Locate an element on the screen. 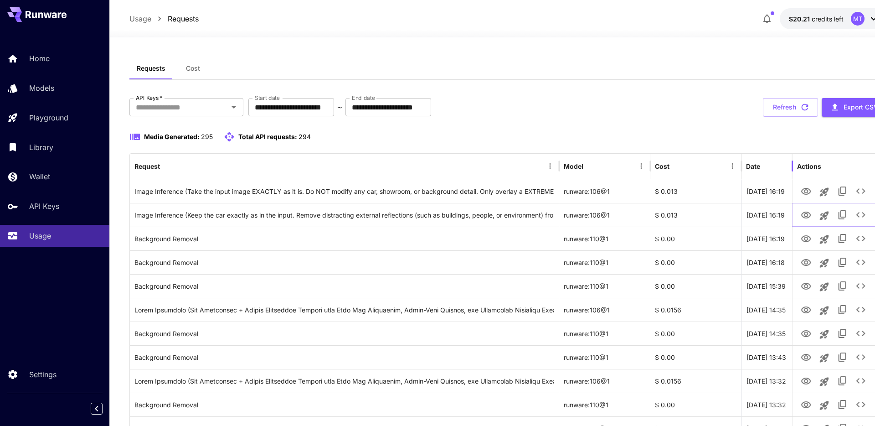 This screenshot has height=426, width=875. span: Requests is located at coordinates (151, 68).